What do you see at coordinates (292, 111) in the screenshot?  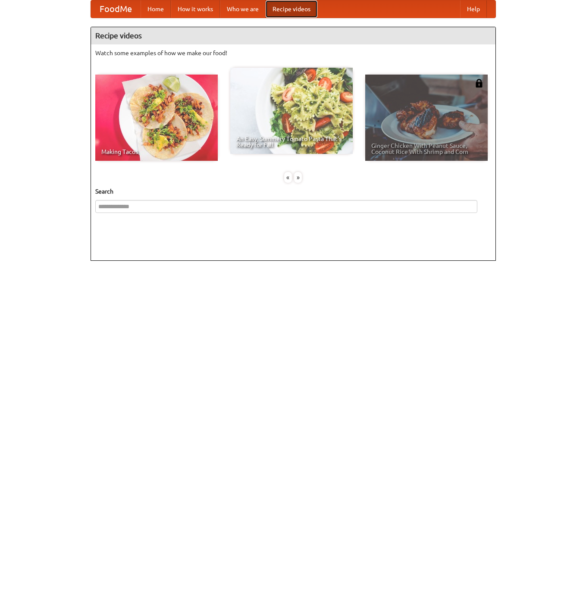 I see `a: An Easy, Summery Tomato Pasta That's Ready for Fall` at bounding box center [292, 111].